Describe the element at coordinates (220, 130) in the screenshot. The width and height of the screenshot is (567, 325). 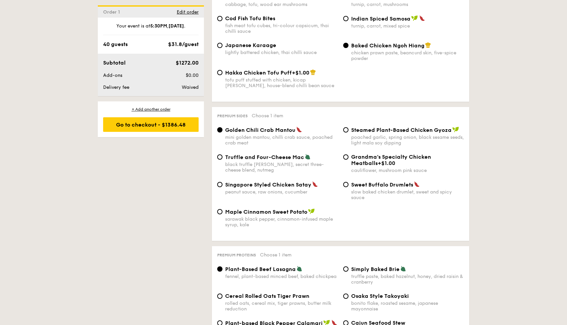
I see `input: Golden Chili Crab Mantoumini golden mantou, chilli crab sauce, poached crab meat` at that location.